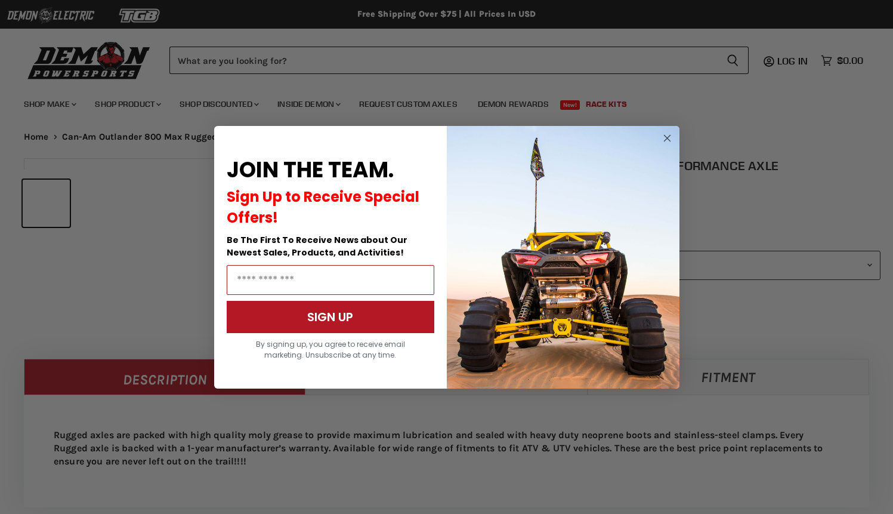 This screenshot has width=893, height=514. I want to click on input: Email Address, so click(331, 280).